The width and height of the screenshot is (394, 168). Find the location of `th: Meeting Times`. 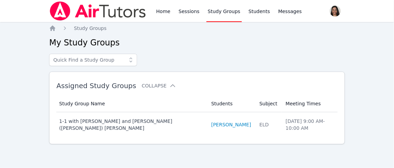

th: Meeting Times is located at coordinates (309, 103).